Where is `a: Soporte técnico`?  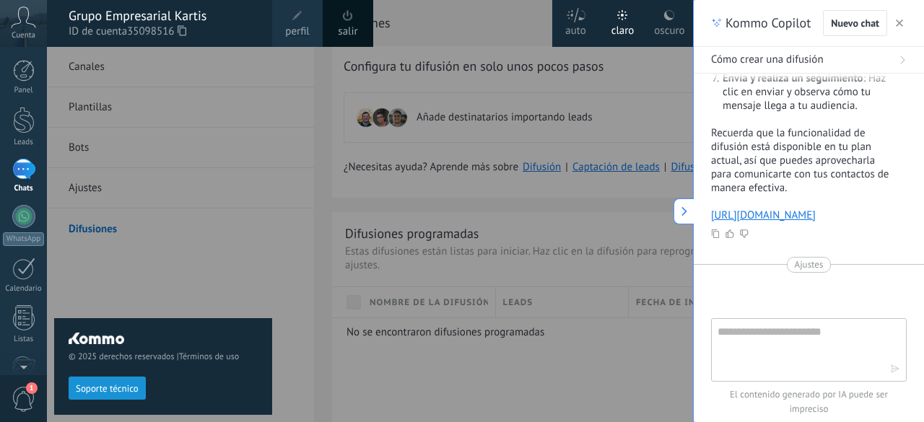 a: Soporte técnico is located at coordinates (107, 388).